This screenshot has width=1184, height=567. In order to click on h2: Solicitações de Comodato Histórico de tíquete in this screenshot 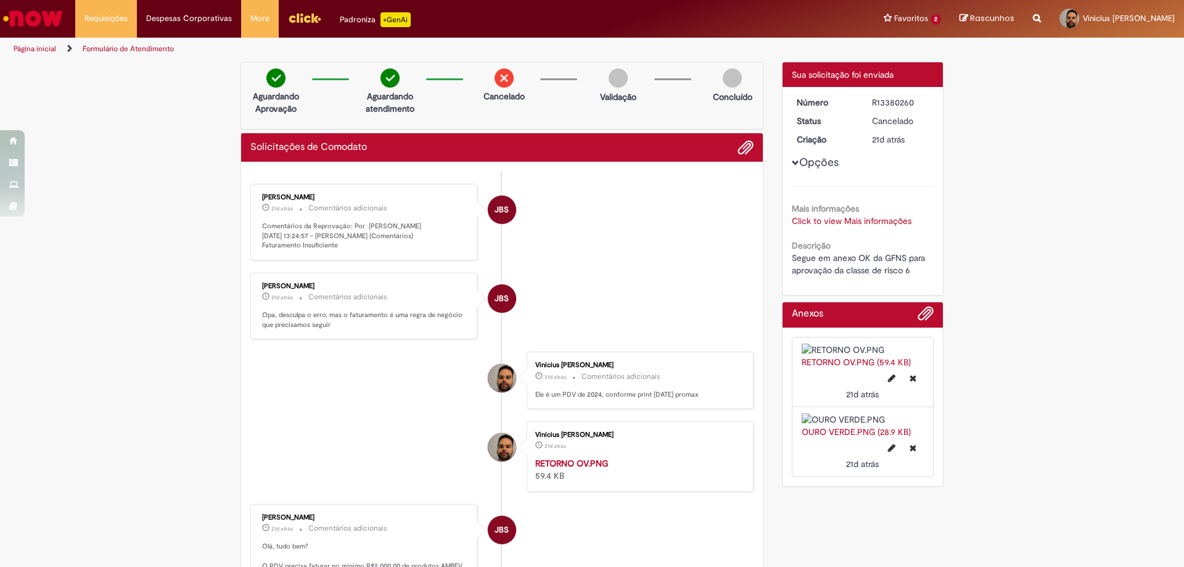, I will do `click(308, 147)`.